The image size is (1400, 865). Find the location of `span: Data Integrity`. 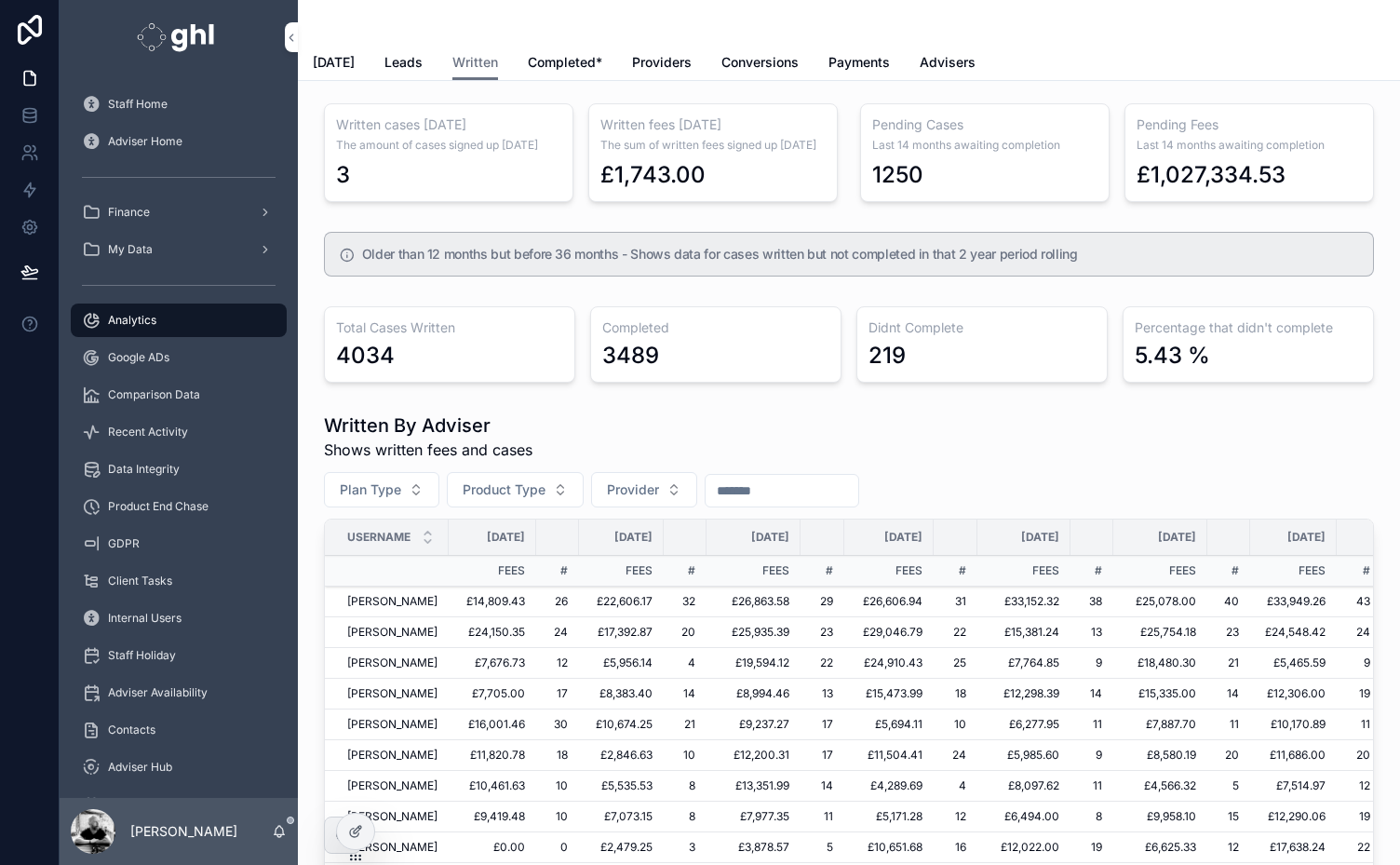

span: Data Integrity is located at coordinates (143, 469).